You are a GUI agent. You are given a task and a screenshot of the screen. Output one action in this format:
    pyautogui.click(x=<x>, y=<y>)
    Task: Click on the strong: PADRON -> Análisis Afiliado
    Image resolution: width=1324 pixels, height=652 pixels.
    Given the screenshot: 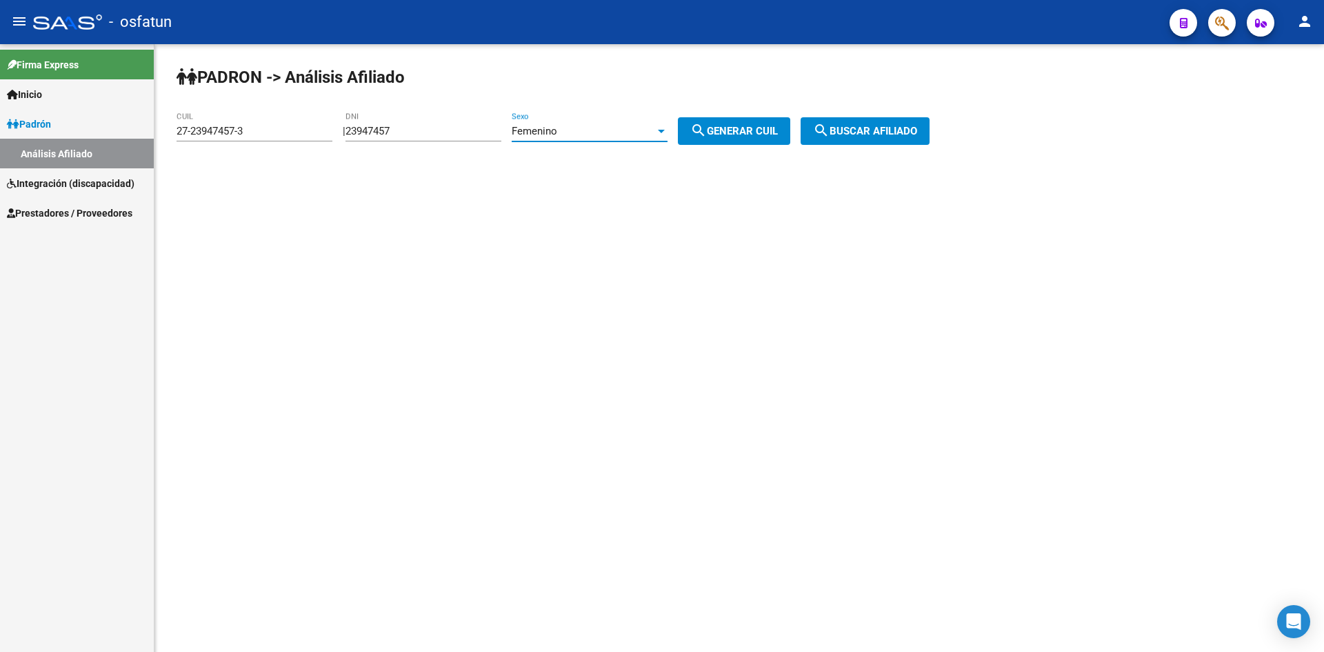 What is the action you would take?
    pyautogui.click(x=290, y=77)
    